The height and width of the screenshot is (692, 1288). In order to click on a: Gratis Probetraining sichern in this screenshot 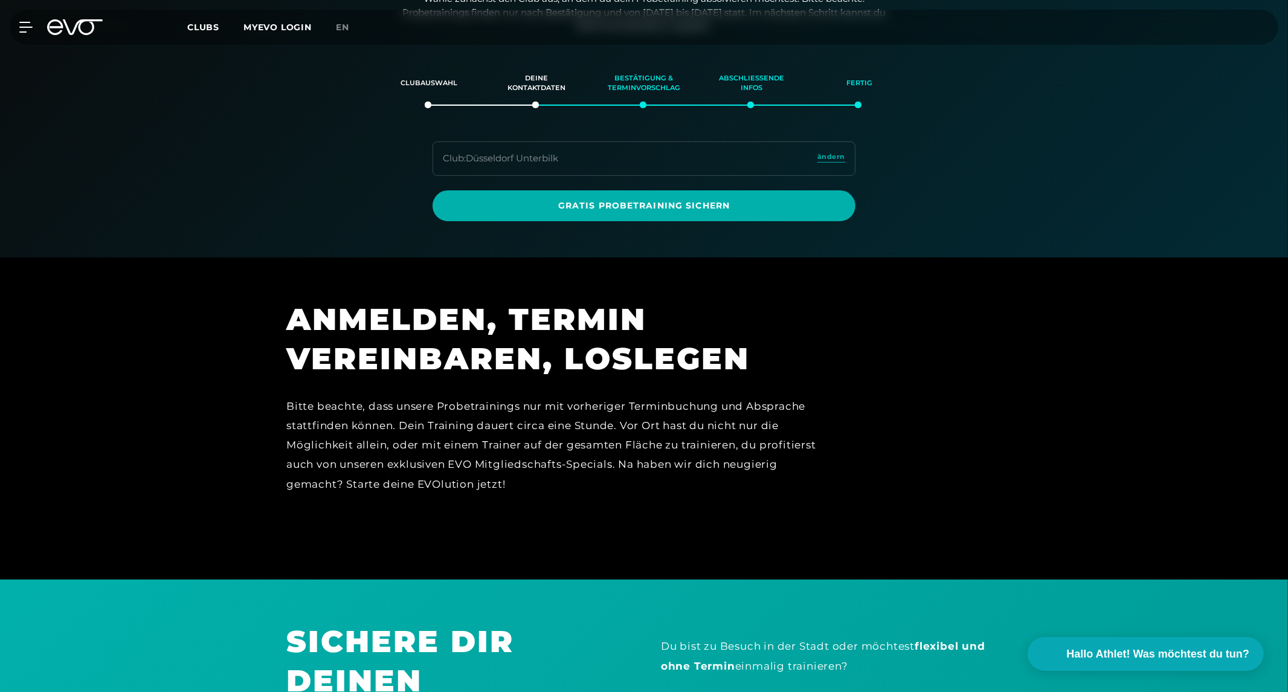, I will do `click(644, 205)`.